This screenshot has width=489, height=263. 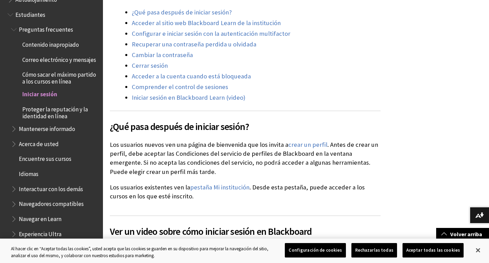 What do you see at coordinates (245, 192) in the screenshot?
I see `p: Los usuarios existentes ven la . Desde esta pestaña, puede acceder a los cursos en los que esté i...` at bounding box center [245, 192].